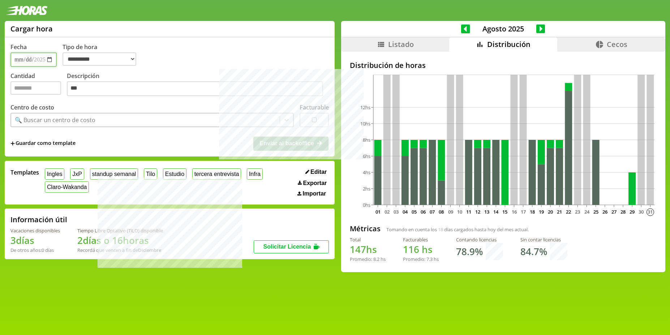 Image resolution: width=670 pixels, height=335 pixels. Describe the element at coordinates (460, 212) in the screenshot. I see `text: 10` at that location.